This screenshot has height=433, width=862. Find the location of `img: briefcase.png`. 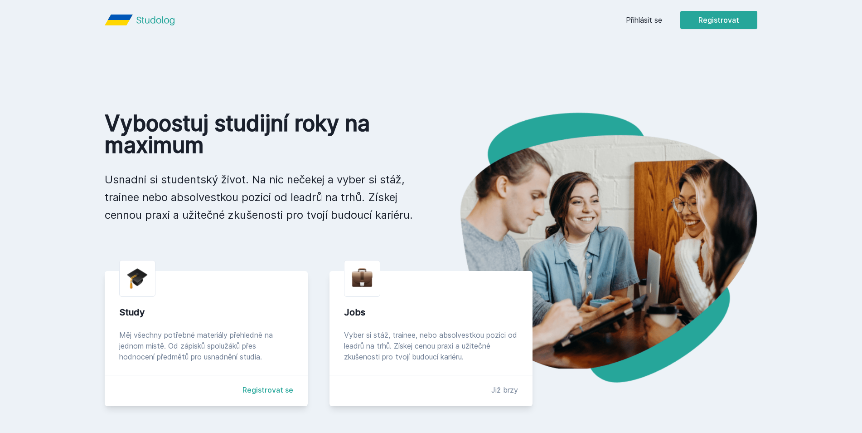

img: briefcase.png is located at coordinates (362, 277).